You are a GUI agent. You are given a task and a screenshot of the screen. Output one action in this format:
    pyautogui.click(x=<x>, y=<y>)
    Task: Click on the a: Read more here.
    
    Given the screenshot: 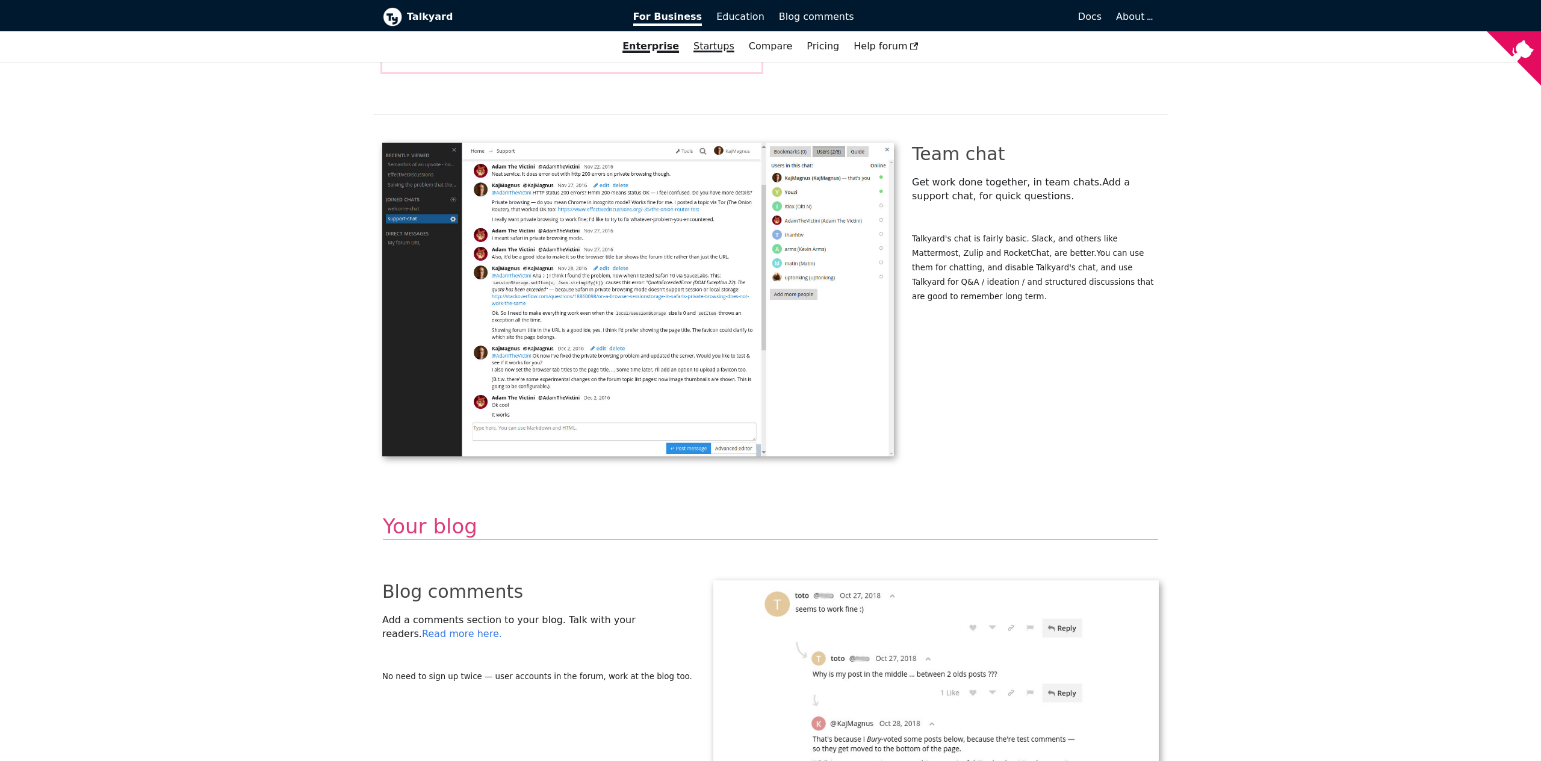 What is the action you would take?
    pyautogui.click(x=462, y=633)
    